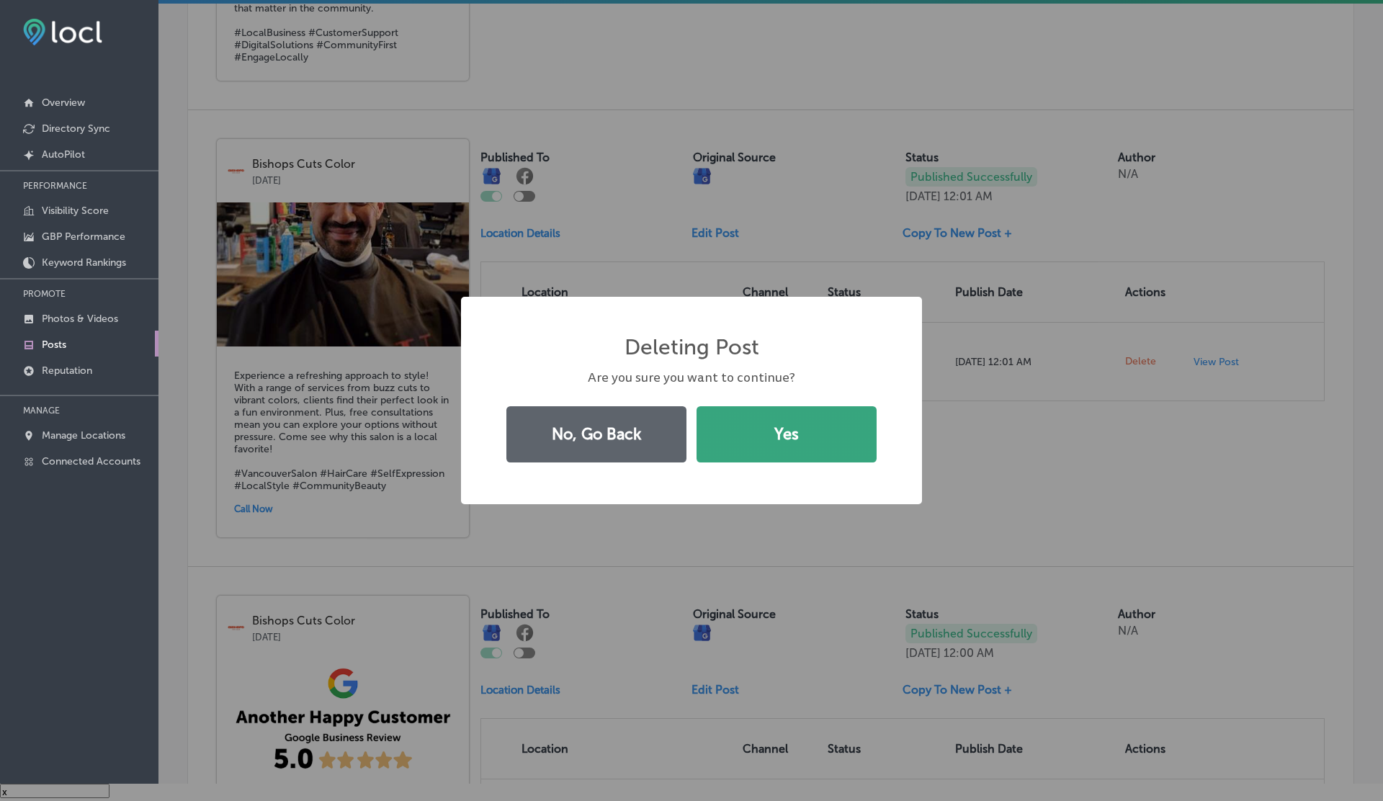 Image resolution: width=1383 pixels, height=801 pixels. What do you see at coordinates (63, 154) in the screenshot?
I see `p: AutoPilot` at bounding box center [63, 154].